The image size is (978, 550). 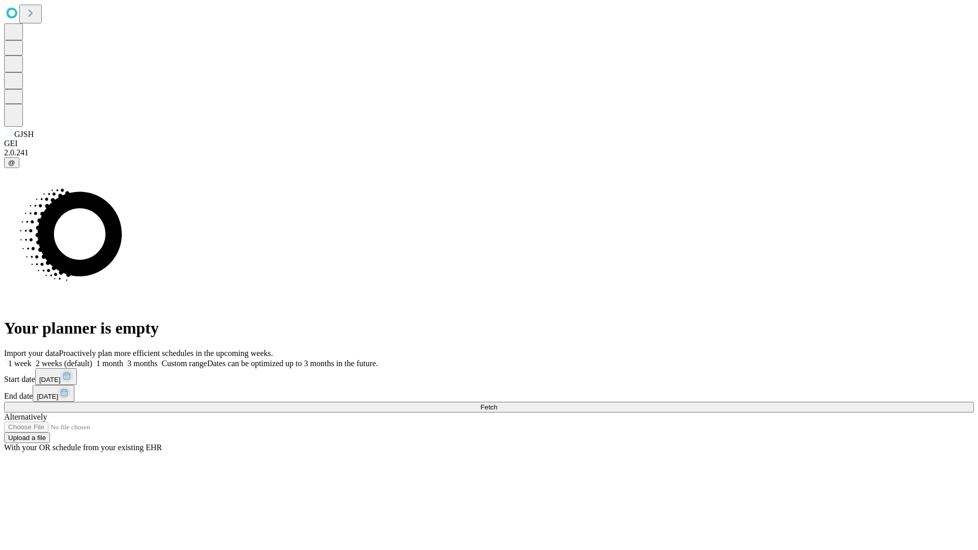 I want to click on div: Start date, so click(x=489, y=376).